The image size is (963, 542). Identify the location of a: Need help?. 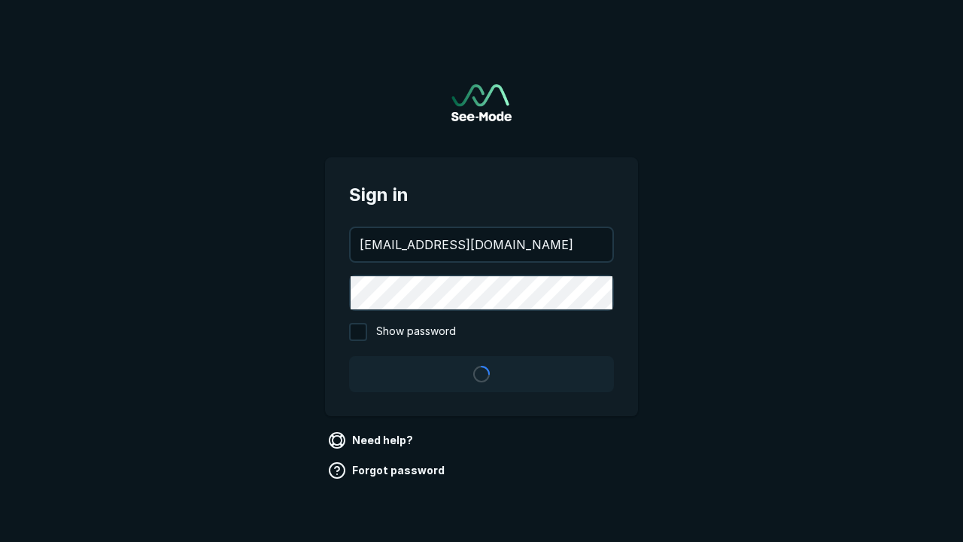
(372, 440).